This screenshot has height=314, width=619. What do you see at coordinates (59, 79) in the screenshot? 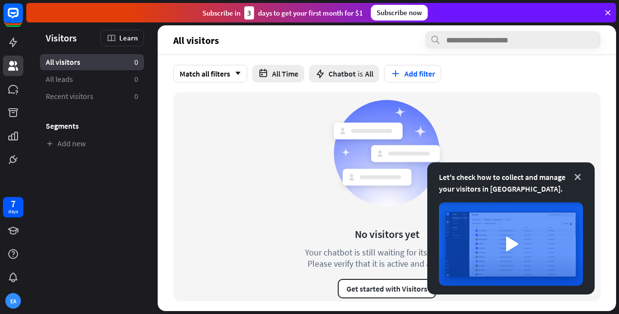
I see `span: All leads` at bounding box center [59, 79].